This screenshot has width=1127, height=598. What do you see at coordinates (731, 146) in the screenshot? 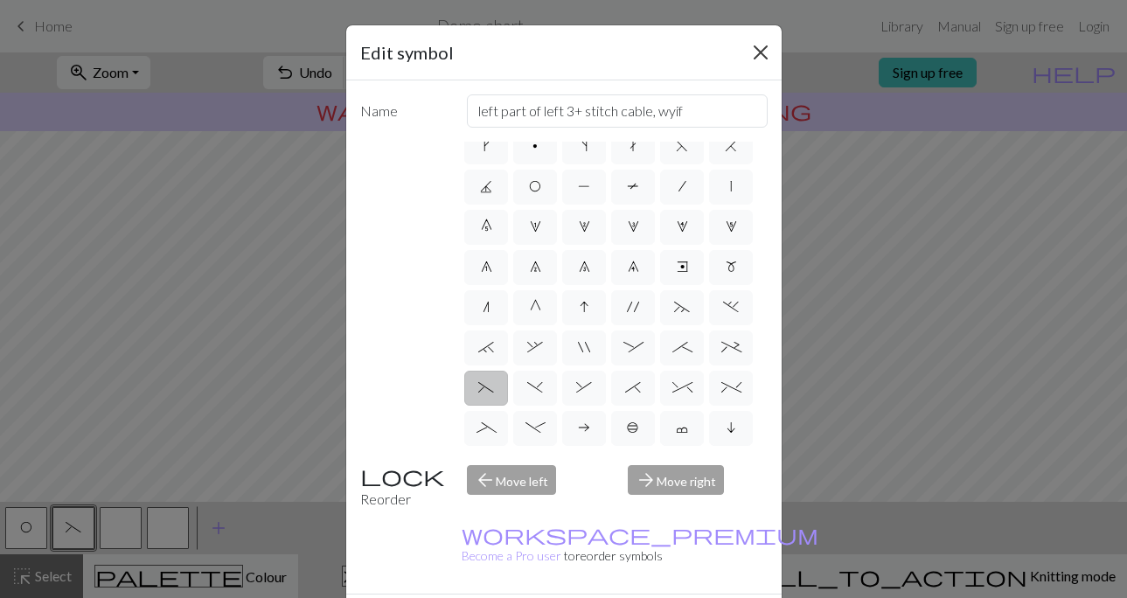
I see `span: H` at bounding box center [731, 146].